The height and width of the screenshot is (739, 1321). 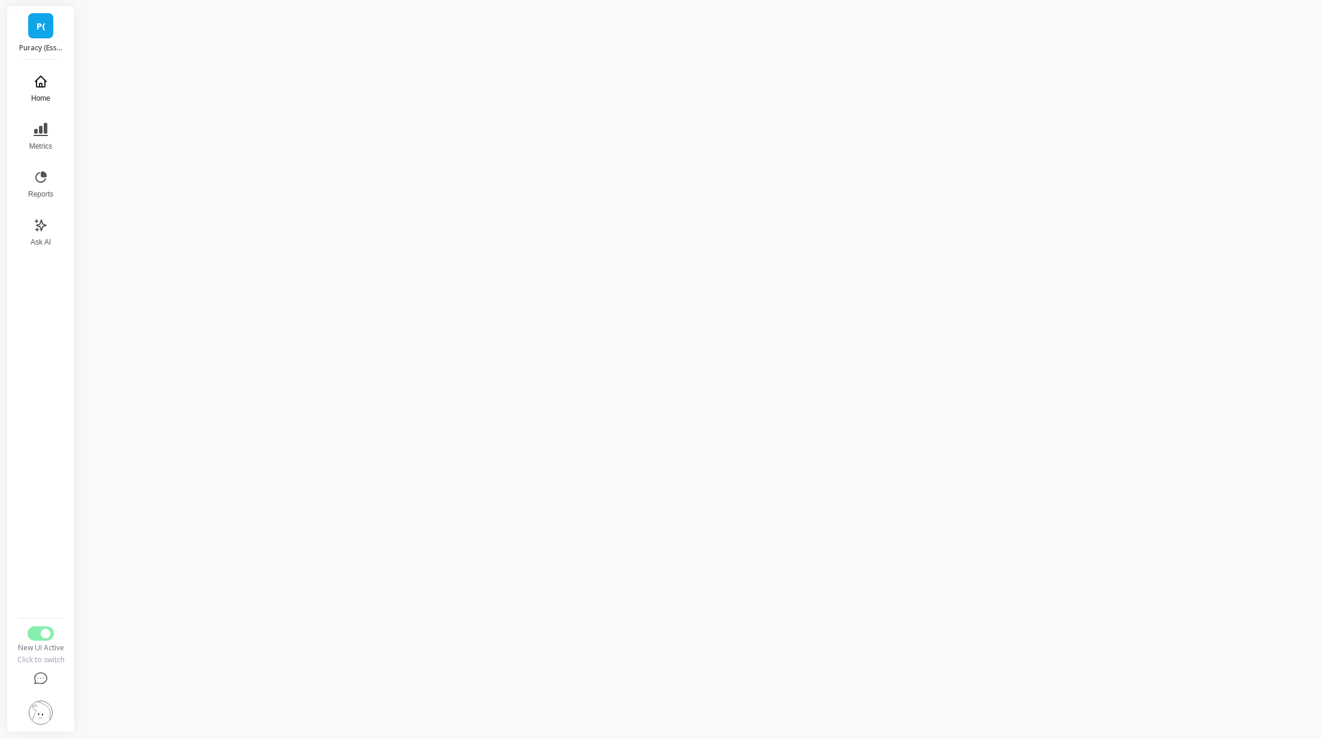 I want to click on button: Reports, so click(x=41, y=184).